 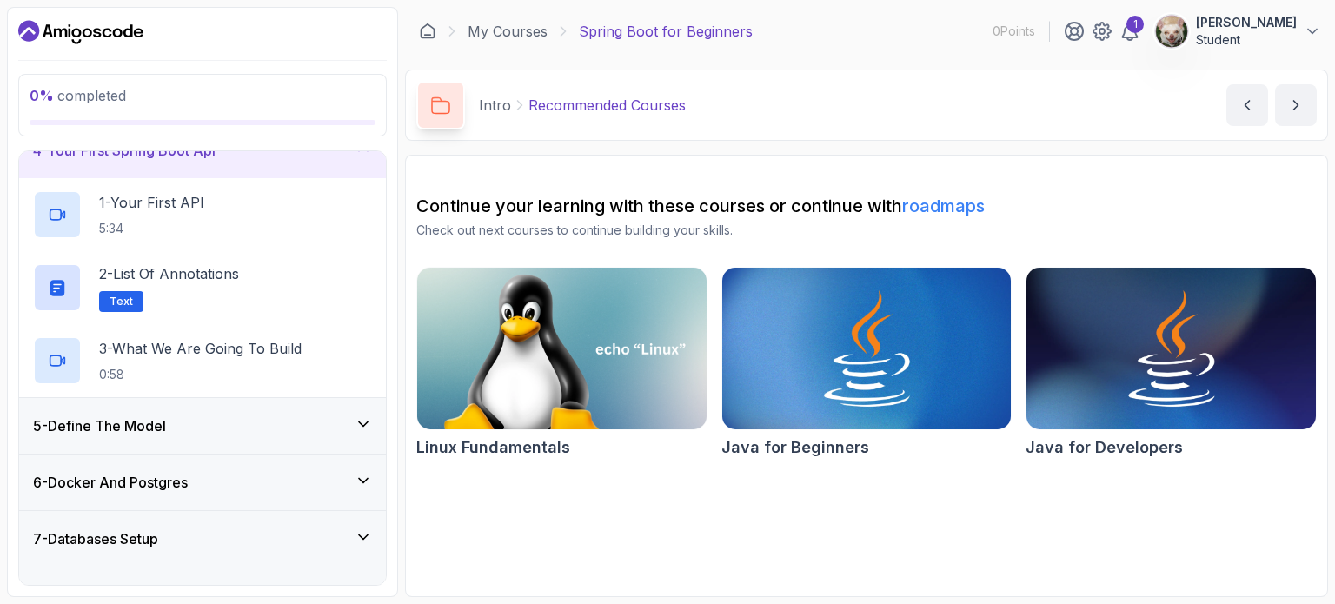 What do you see at coordinates (795, 447) in the screenshot?
I see `h2: Java for Beginners` at bounding box center [795, 447].